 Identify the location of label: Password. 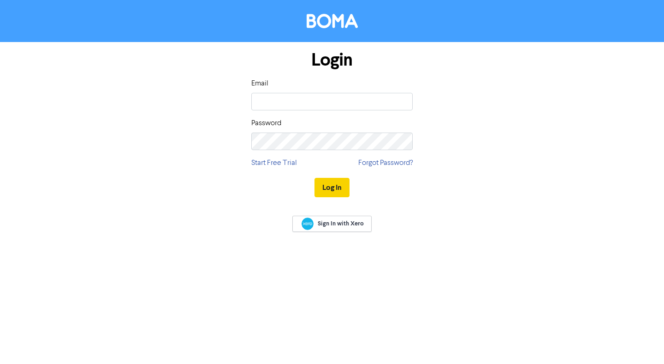
(266, 123).